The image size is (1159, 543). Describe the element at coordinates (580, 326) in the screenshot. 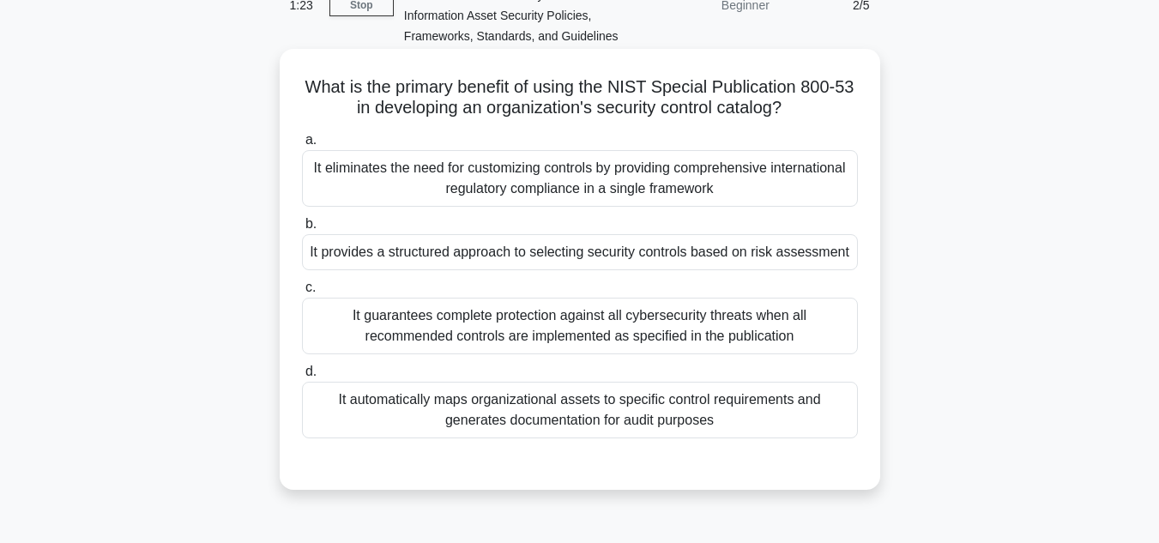

I see `div: It guarantees complete protection against all cybersecurity threats when all recommended controls...` at that location.